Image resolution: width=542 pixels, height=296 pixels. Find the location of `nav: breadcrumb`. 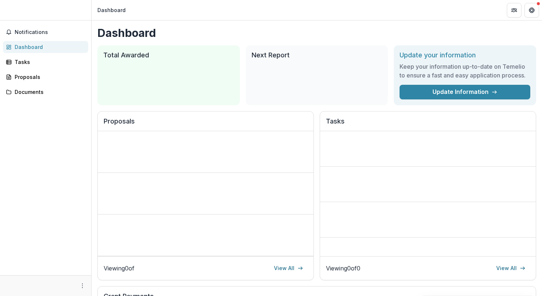

nav: breadcrumb is located at coordinates (111, 10).